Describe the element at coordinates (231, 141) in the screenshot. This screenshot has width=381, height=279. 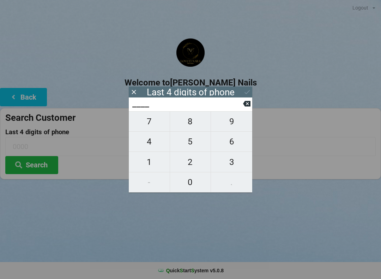
I see `button: 6` at that location.